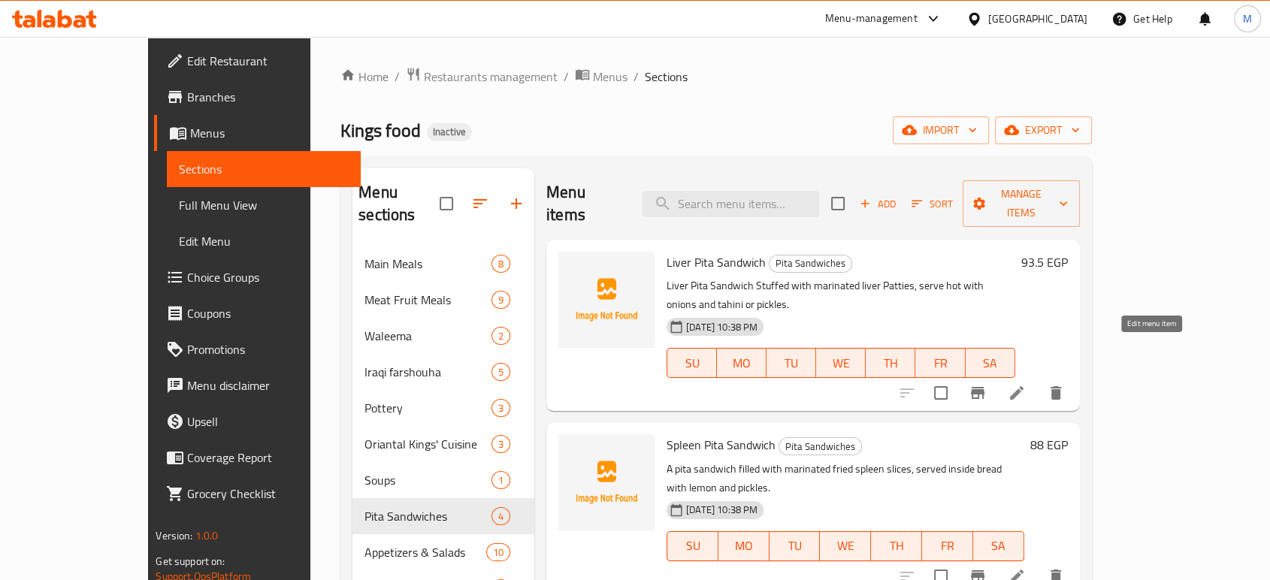  What do you see at coordinates (500, 480) in the screenshot?
I see `span: 1` at bounding box center [500, 480].